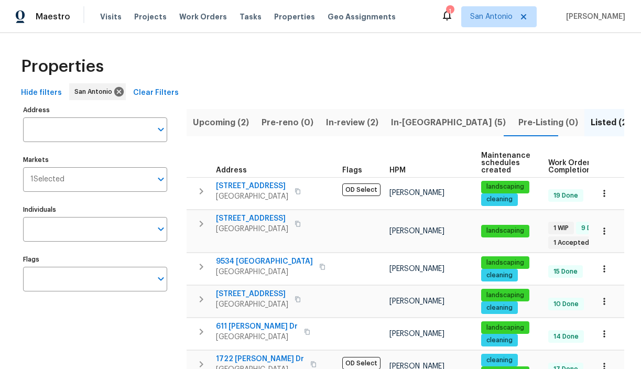  I want to click on div: 1, so click(450, 12).